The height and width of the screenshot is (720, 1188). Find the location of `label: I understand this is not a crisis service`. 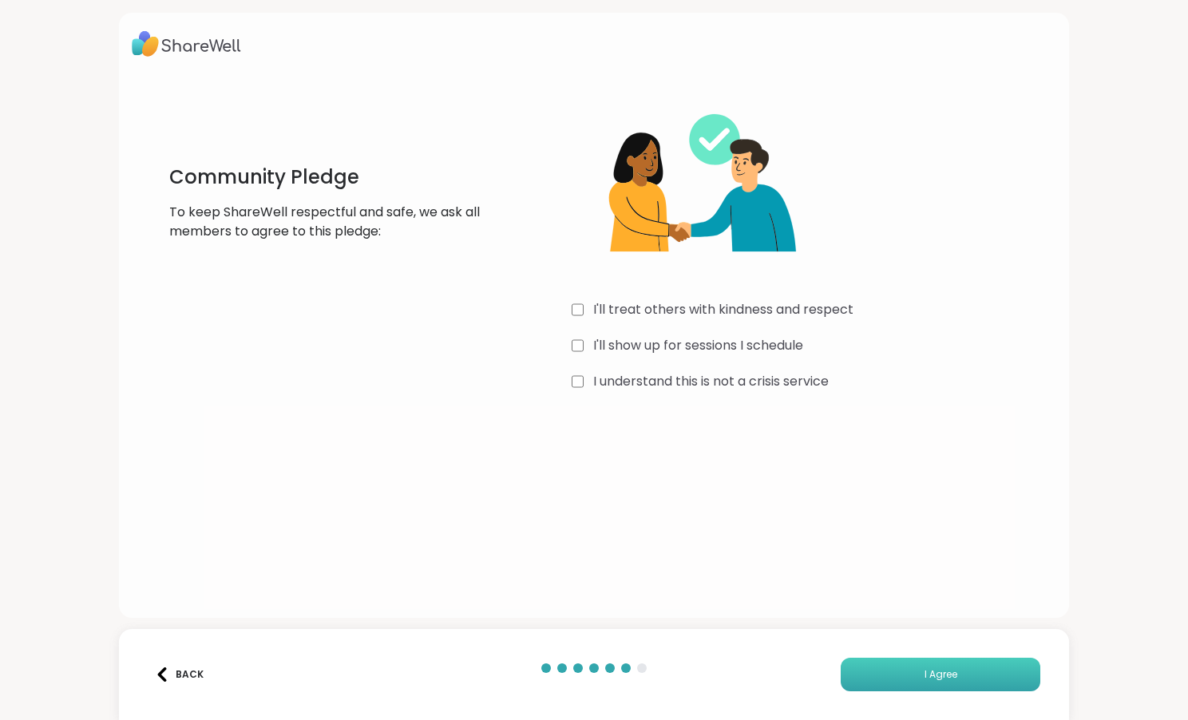

label: I understand this is not a crisis service is located at coordinates (710, 382).